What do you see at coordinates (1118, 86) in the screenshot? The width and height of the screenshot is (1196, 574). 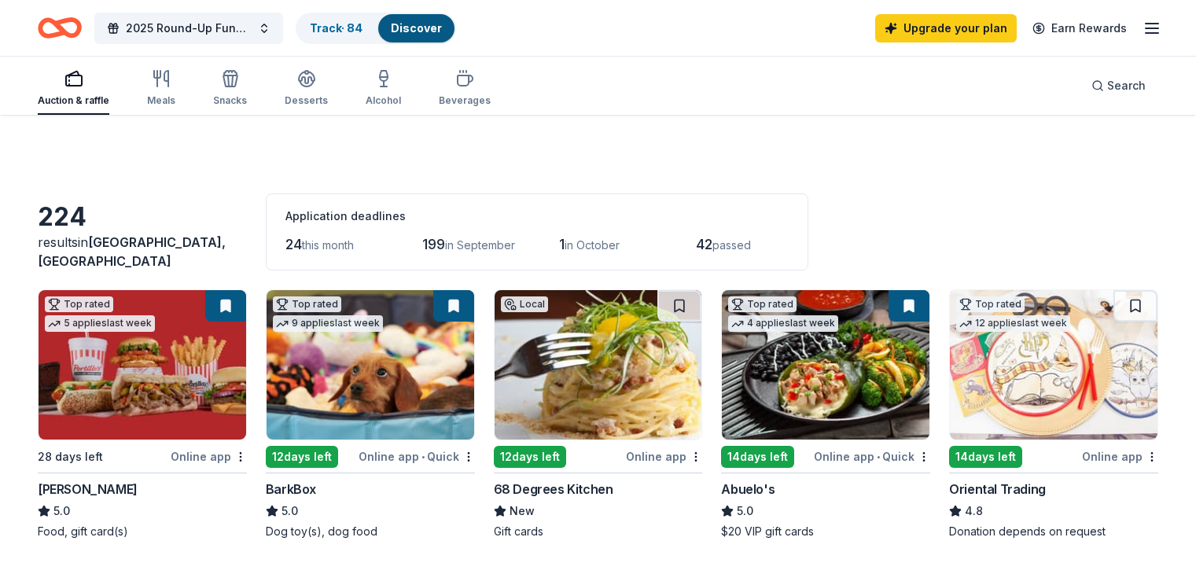 I see `button: Search` at bounding box center [1118, 86].